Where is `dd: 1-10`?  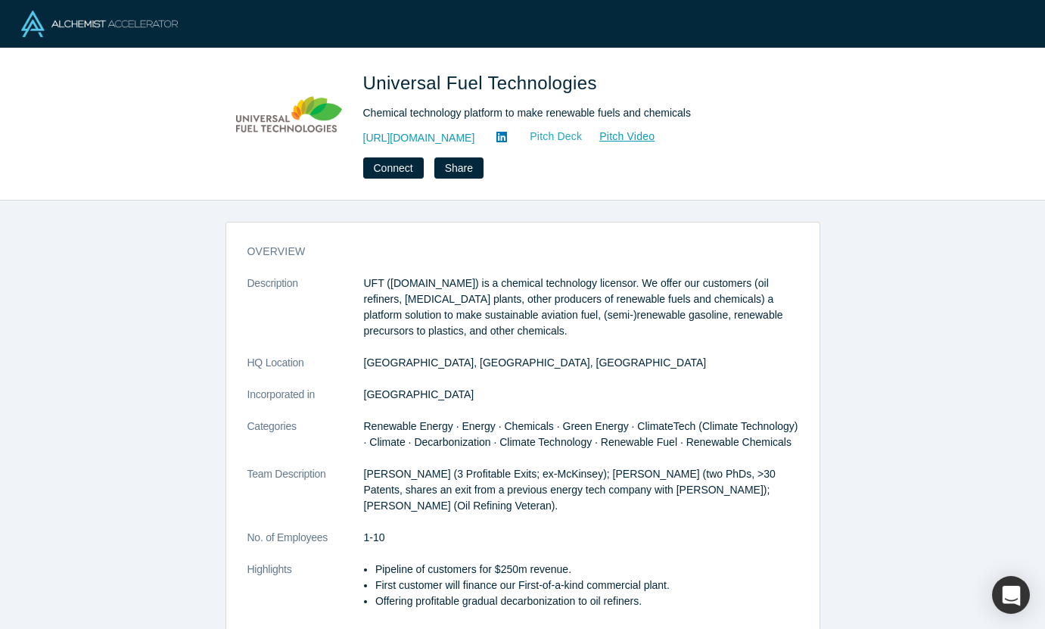 dd: 1-10 is located at coordinates (581, 537).